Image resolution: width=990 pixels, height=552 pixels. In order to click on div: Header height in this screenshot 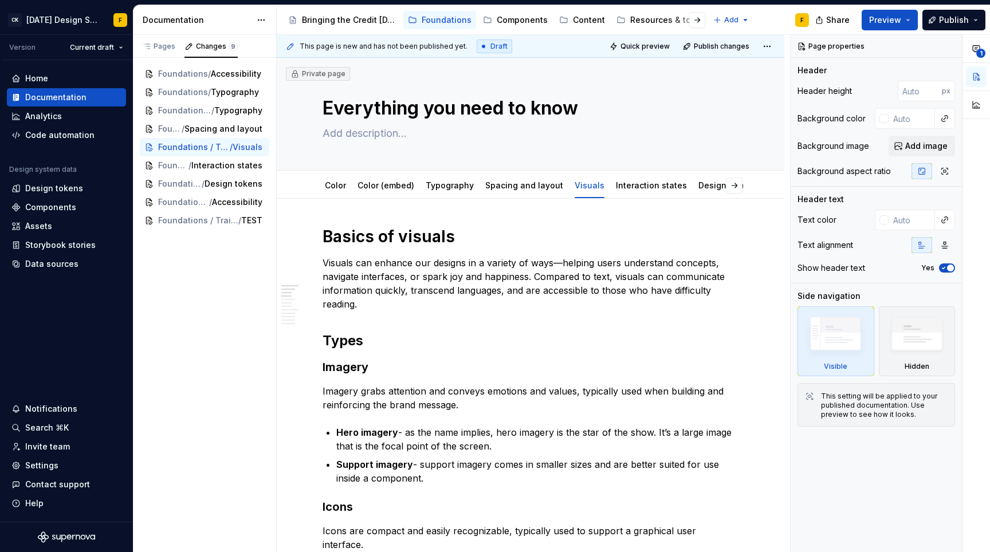, I will do `click(824, 91)`.